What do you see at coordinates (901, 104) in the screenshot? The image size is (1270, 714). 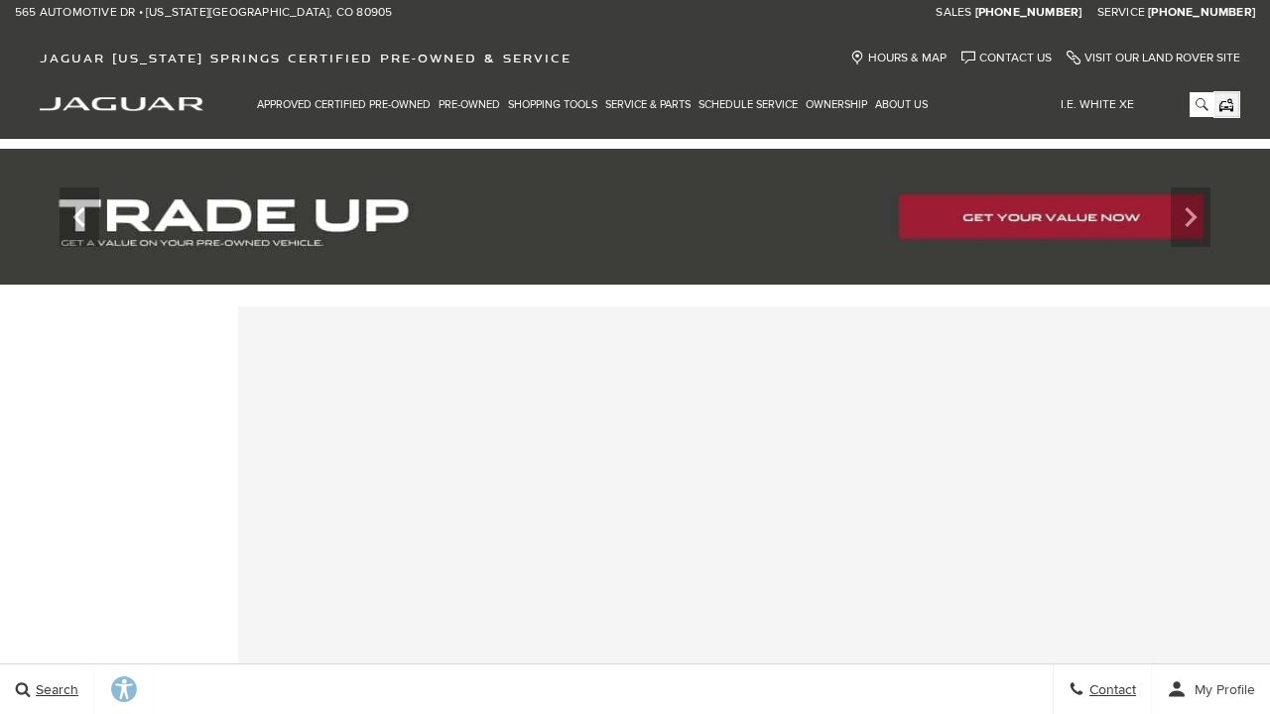 I see `a: About Us` at bounding box center [901, 104].